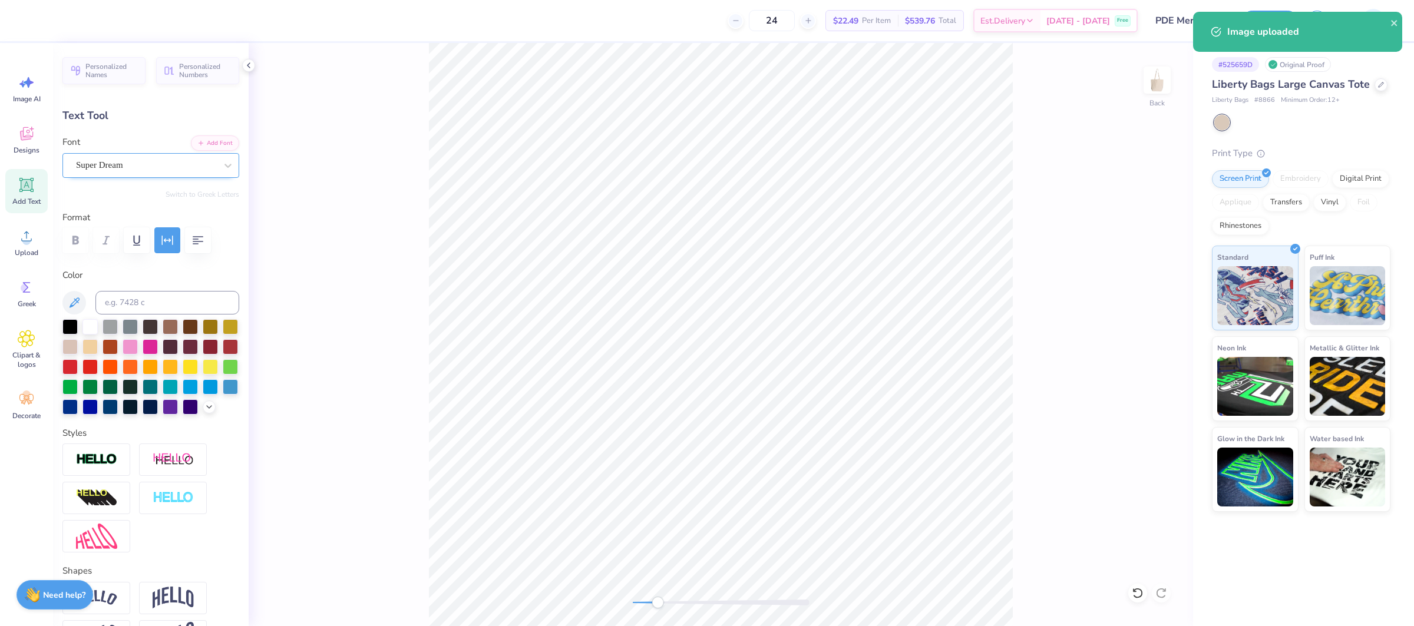  What do you see at coordinates (27, 150) in the screenshot?
I see `span: Designs` at bounding box center [27, 150].